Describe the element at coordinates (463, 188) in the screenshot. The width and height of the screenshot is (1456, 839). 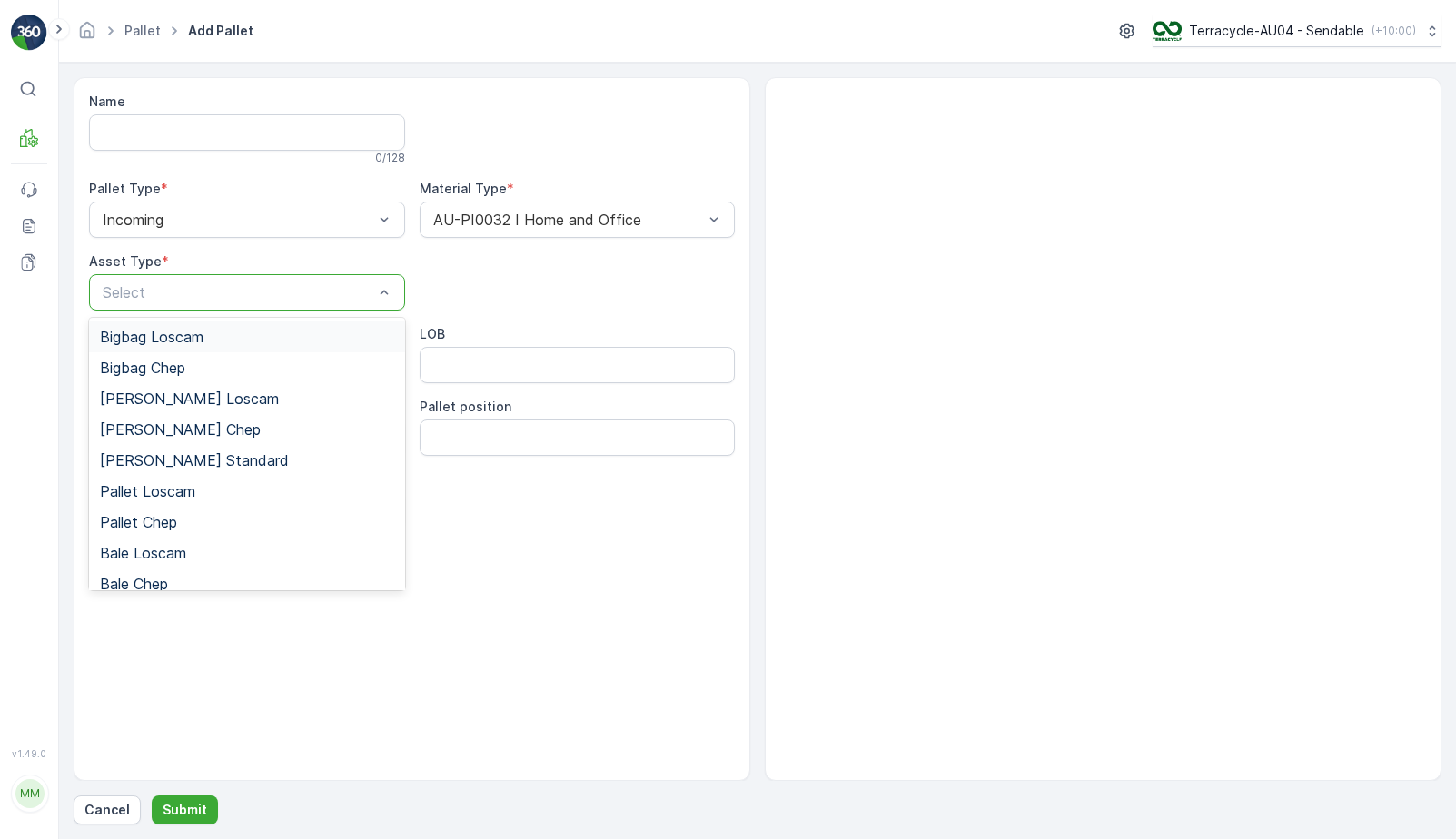
I see `label: Material Type` at that location.